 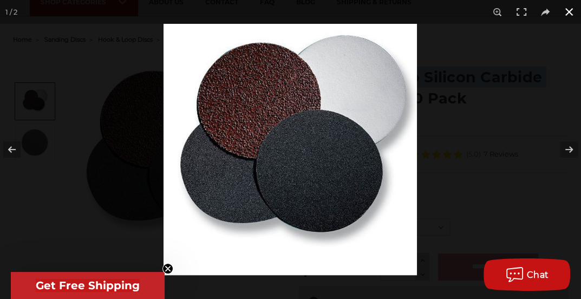 I want to click on span: Get Free Shipping, so click(x=88, y=285).